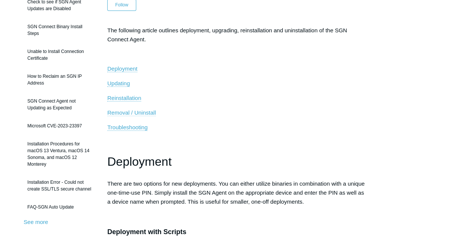  I want to click on a: Installation Procedures for macOS 13 Ventura, macOS 14 Sonoma, and macOS 12 Monterey, so click(60, 154).